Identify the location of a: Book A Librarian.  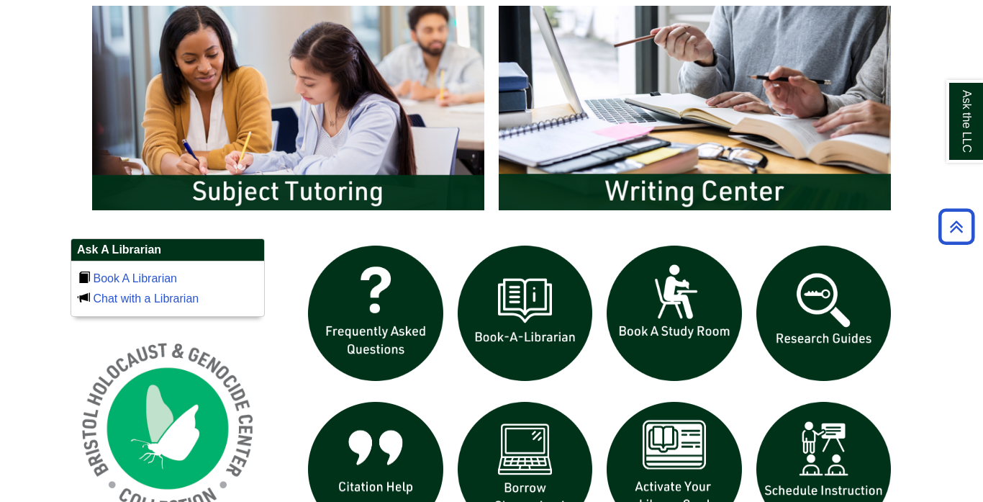
(135, 278).